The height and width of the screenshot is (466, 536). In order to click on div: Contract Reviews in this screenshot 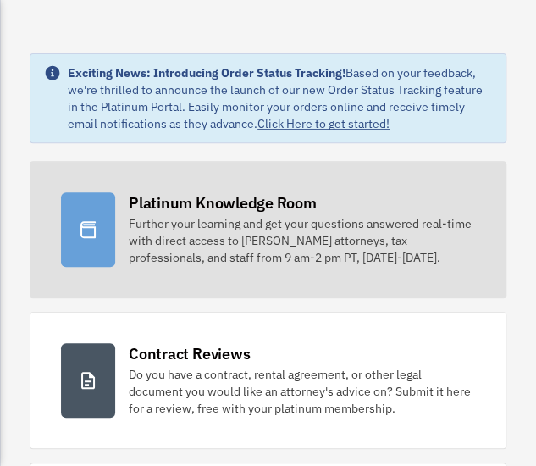, I will do `click(189, 353)`.